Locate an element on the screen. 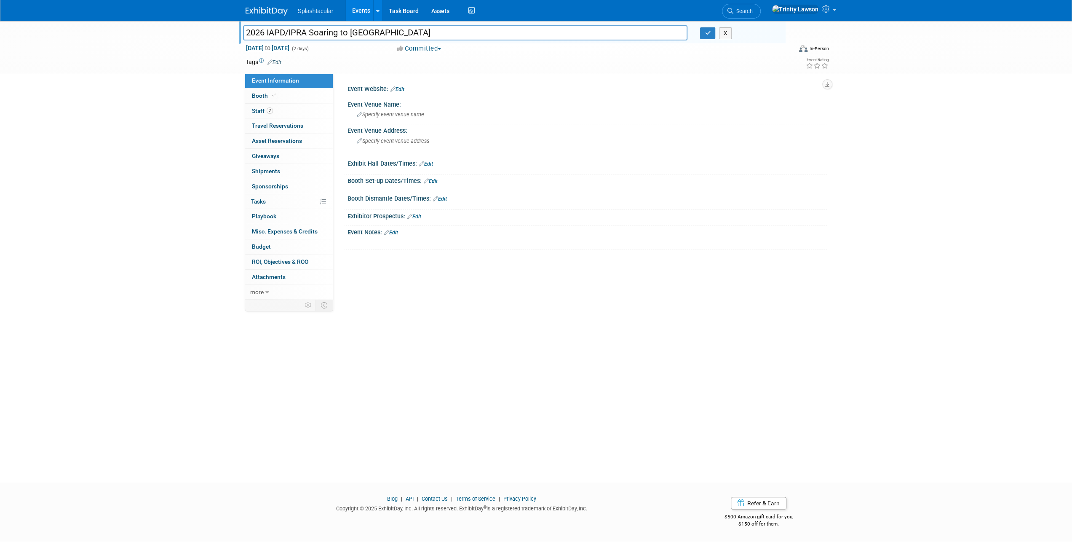 The width and height of the screenshot is (1072, 550). i: Booth reservation complete is located at coordinates (274, 95).